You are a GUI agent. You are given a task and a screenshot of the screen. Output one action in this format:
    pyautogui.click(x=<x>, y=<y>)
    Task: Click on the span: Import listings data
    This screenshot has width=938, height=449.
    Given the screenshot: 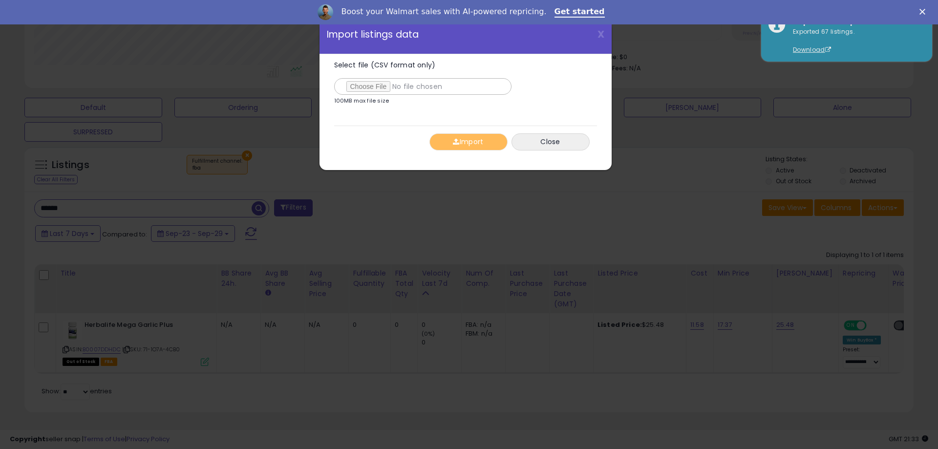 What is the action you would take?
    pyautogui.click(x=373, y=34)
    